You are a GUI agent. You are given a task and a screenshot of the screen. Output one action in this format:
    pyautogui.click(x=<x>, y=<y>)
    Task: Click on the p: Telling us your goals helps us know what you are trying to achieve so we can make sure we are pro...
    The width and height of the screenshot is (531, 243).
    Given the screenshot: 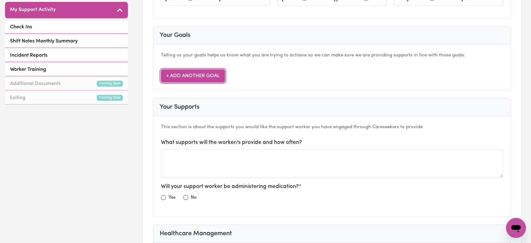 What is the action you would take?
    pyautogui.click(x=332, y=55)
    